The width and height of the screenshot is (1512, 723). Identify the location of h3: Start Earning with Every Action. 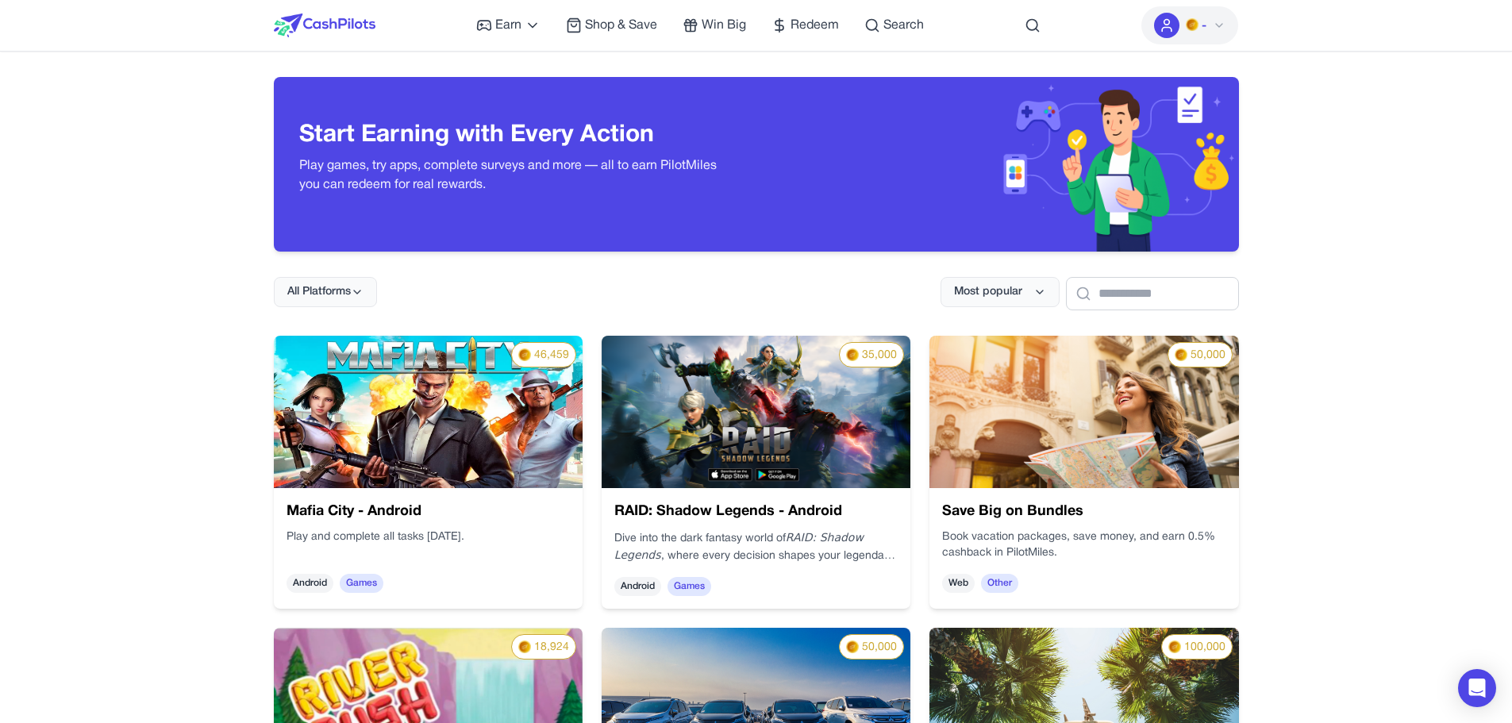
(515, 136).